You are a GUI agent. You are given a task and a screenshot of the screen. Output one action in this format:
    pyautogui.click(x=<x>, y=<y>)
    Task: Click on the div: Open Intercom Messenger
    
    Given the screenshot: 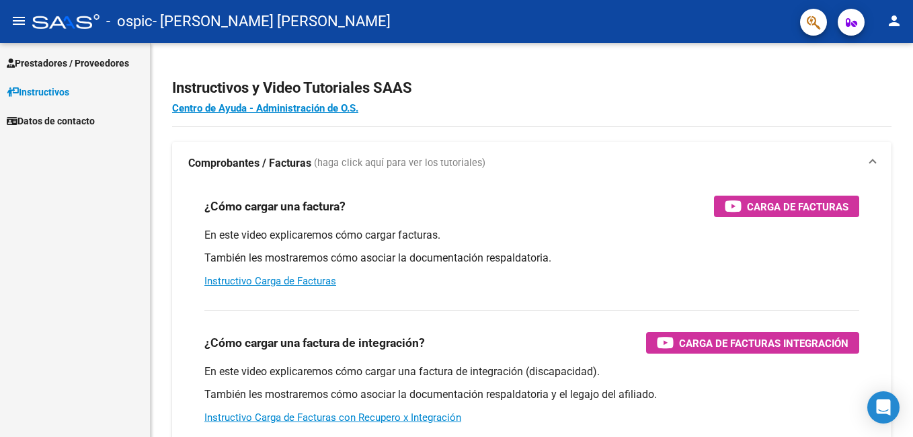 What is the action you would take?
    pyautogui.click(x=883, y=407)
    